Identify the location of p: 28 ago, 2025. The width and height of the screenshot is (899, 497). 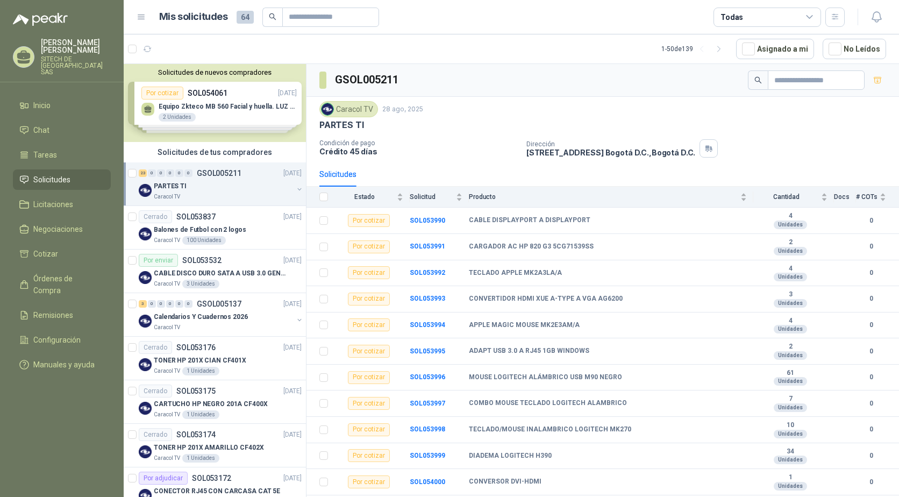
(403, 109).